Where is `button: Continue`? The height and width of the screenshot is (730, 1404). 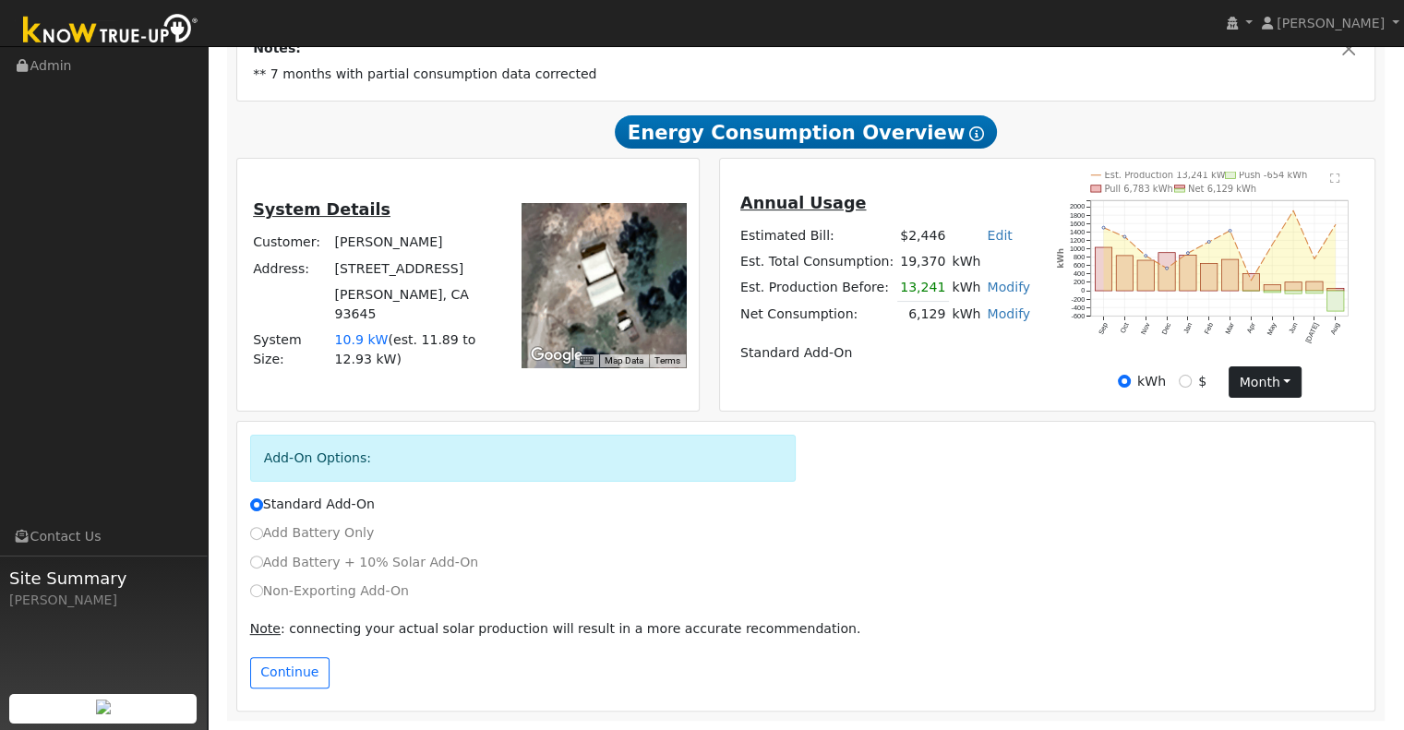 button: Continue is located at coordinates (290, 673).